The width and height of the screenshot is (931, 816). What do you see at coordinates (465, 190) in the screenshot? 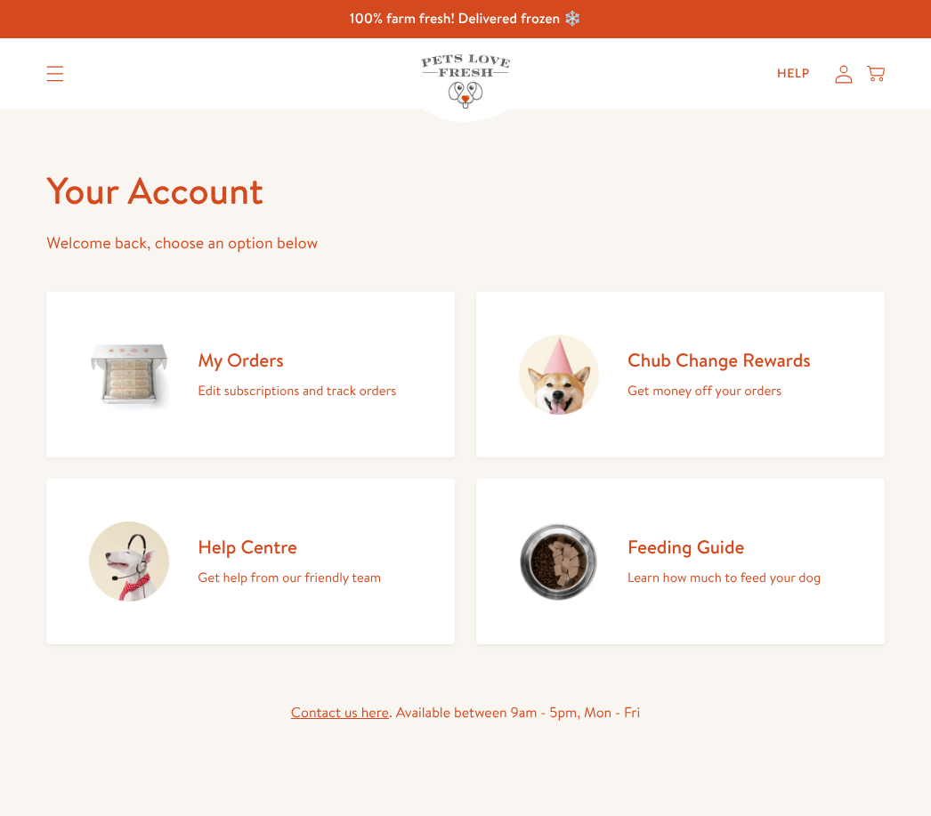
I see `h1: Your Account` at bounding box center [465, 190].